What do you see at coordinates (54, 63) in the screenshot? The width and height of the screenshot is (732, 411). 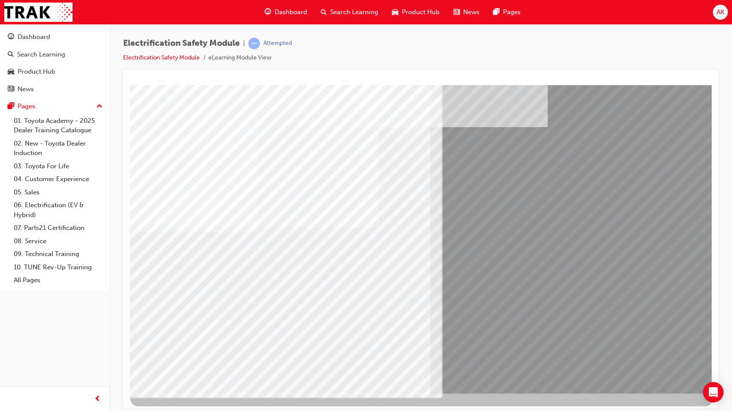 I see `button: DashboardSearch LearningProduct HubNews` at bounding box center [54, 63].